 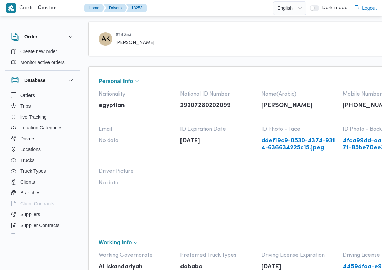 I want to click on span: Working Governorate, so click(x=136, y=256).